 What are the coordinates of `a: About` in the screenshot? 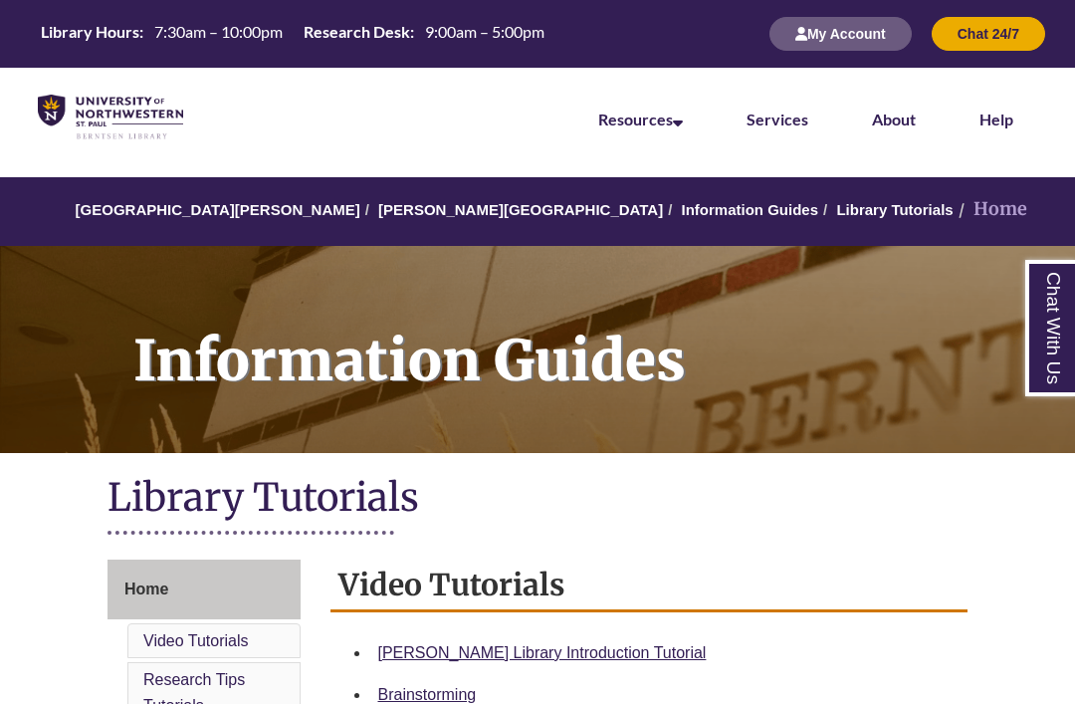 It's located at (894, 118).